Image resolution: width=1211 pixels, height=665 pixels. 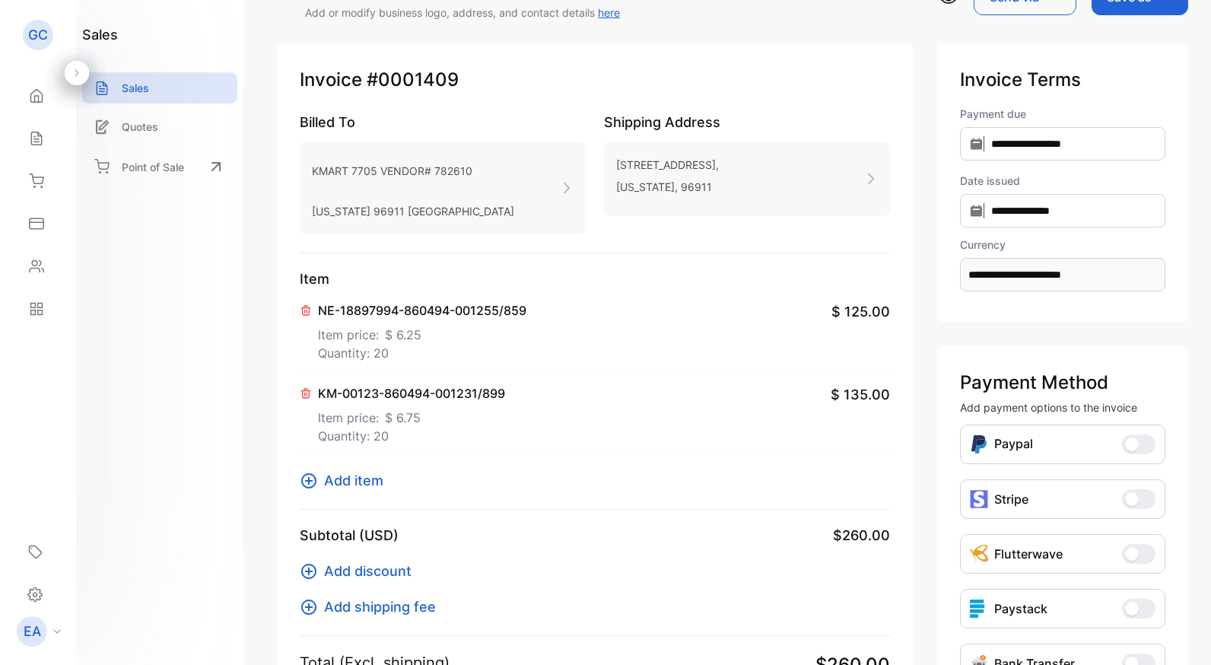 What do you see at coordinates (1062, 407) in the screenshot?
I see `p: Add payment options to the invoice` at bounding box center [1062, 407].